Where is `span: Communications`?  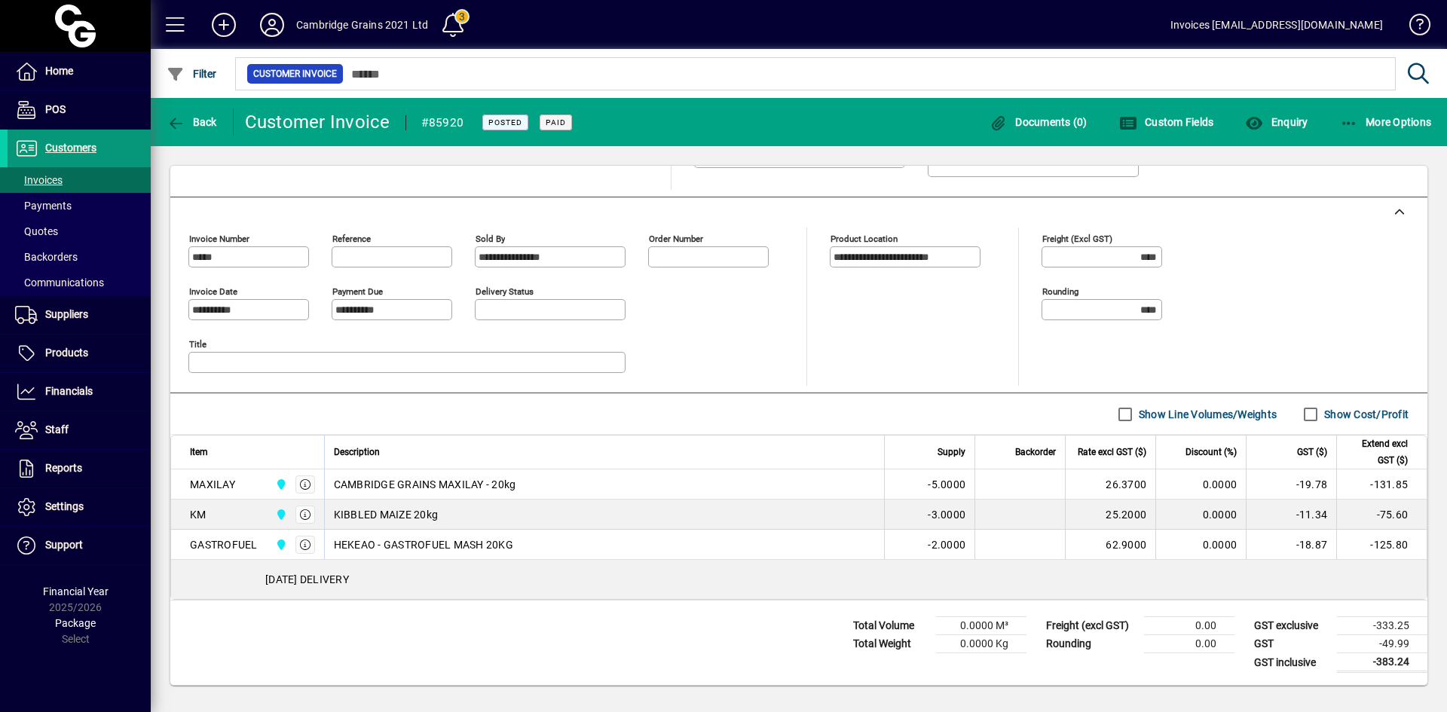
span: Communications is located at coordinates (60, 283).